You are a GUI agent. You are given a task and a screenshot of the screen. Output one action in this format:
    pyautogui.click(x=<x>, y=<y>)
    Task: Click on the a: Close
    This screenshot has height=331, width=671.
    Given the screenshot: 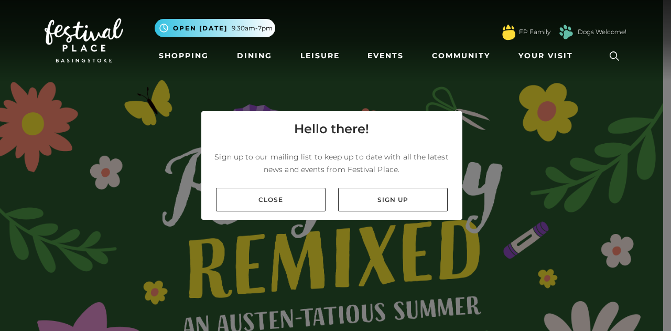 What is the action you would take?
    pyautogui.click(x=270, y=199)
    